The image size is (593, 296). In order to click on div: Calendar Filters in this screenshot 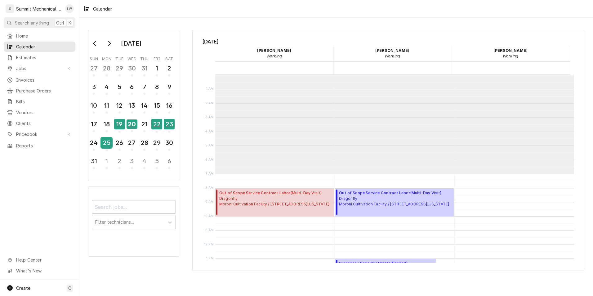, I will do `click(134, 221)`.